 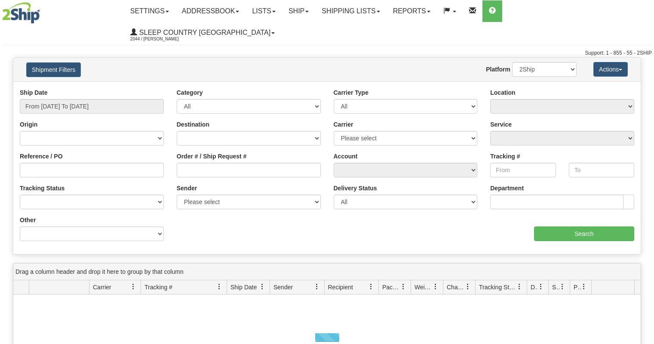 What do you see at coordinates (187, 188) in the screenshot?
I see `label: Sender` at bounding box center [187, 188].